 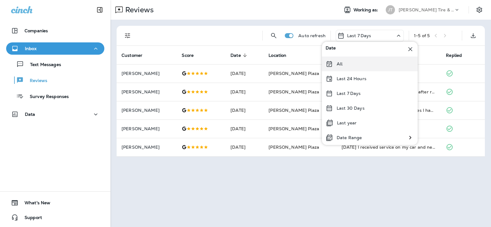 What do you see at coordinates (36, 31) in the screenshot?
I see `p: Companies` at bounding box center [36, 31].